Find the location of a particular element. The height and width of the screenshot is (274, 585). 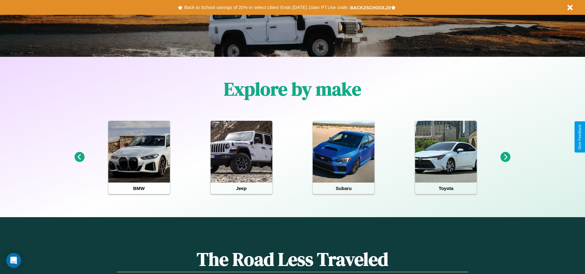

h4: Toyota is located at coordinates (446, 188).